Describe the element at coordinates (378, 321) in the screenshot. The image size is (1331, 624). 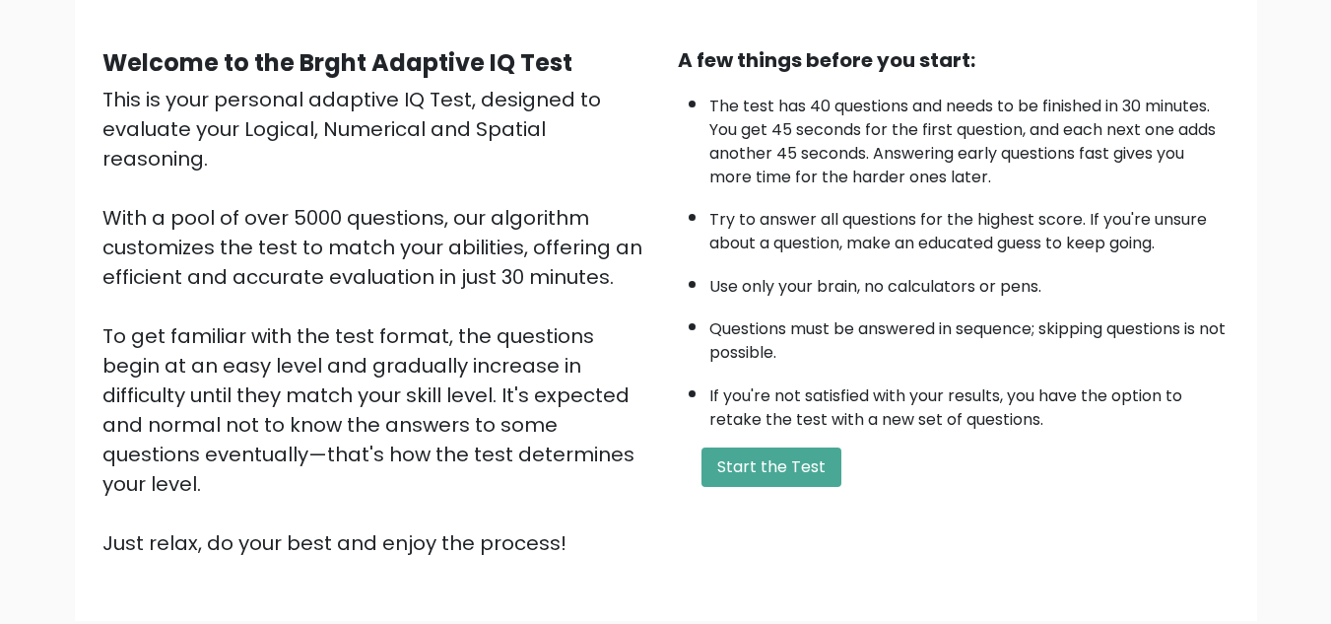
I see `div: This is your personal adaptive IQ Test, designed to evaluate your Logical, Numerical and Spatial ...` at that location.